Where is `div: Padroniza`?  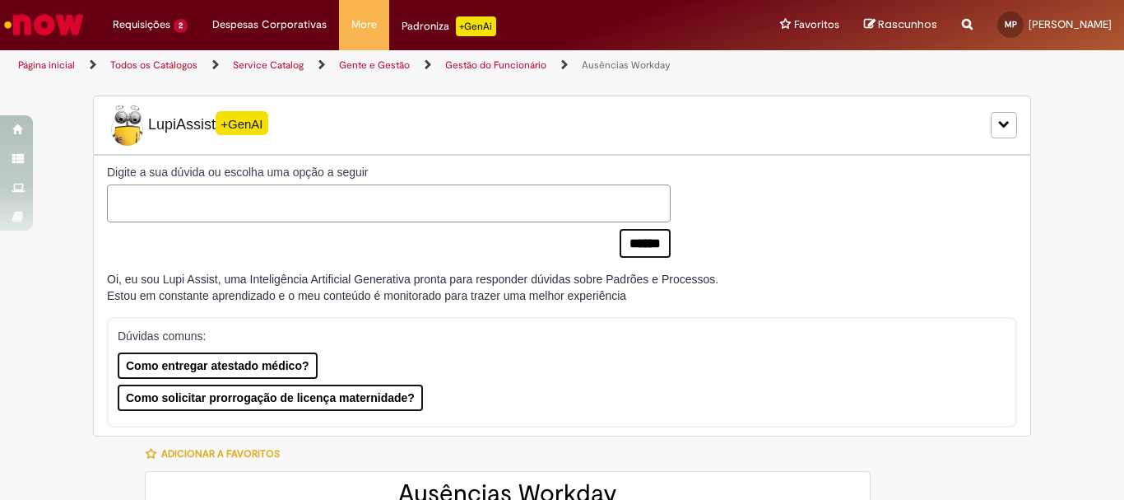 div: Padroniza is located at coordinates (449, 26).